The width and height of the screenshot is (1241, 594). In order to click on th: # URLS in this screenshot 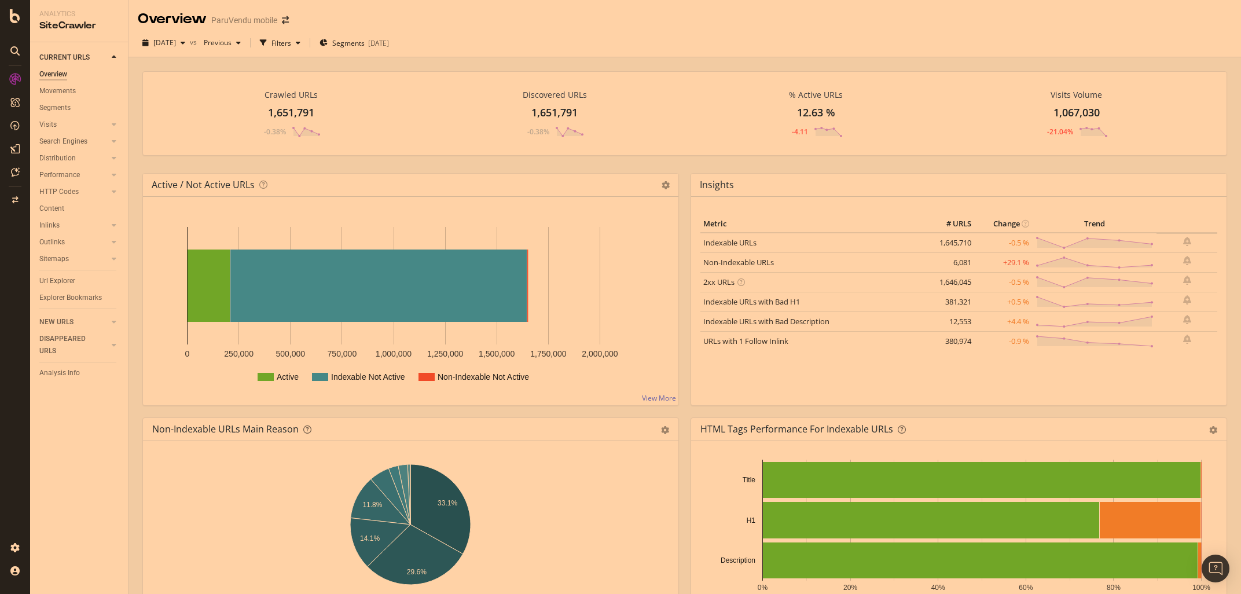, I will do `click(951, 224)`.